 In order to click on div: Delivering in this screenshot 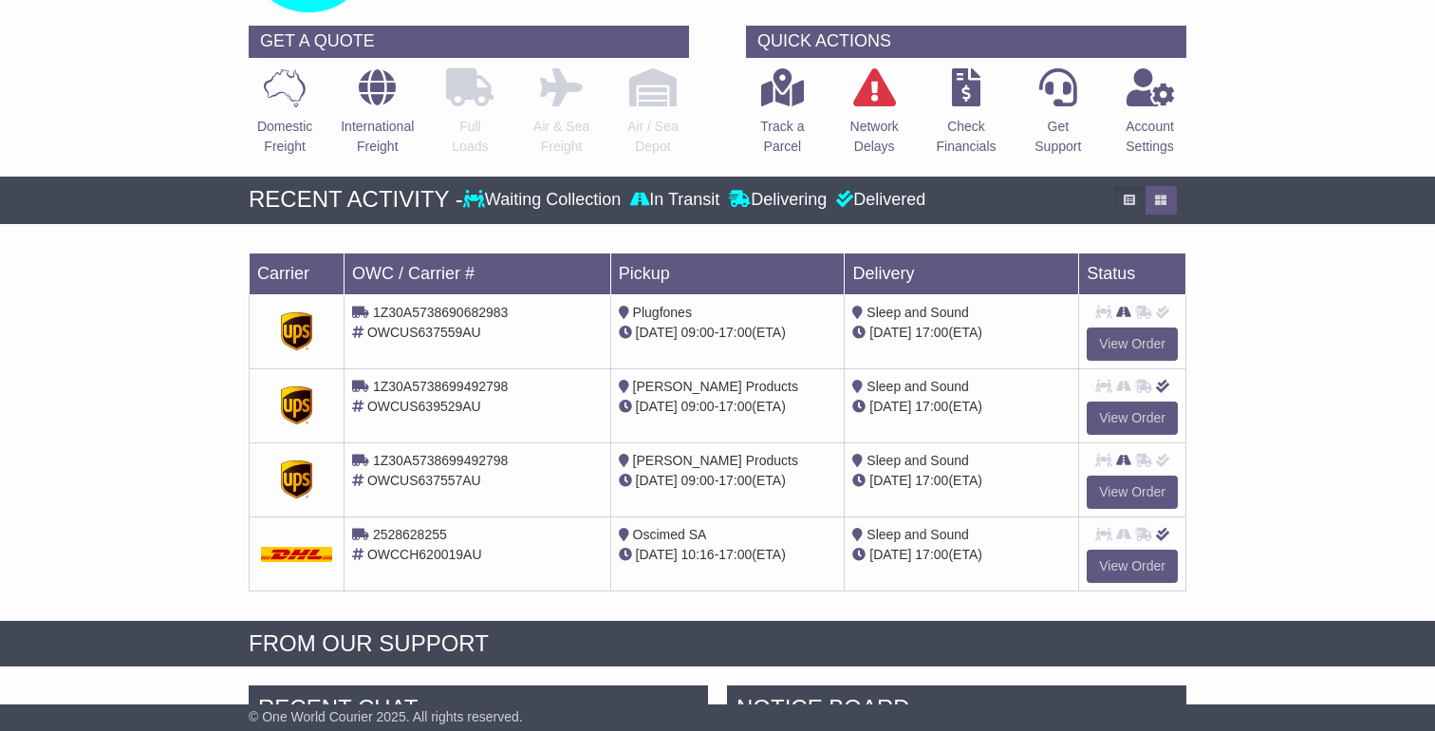, I will do `click(778, 200)`.